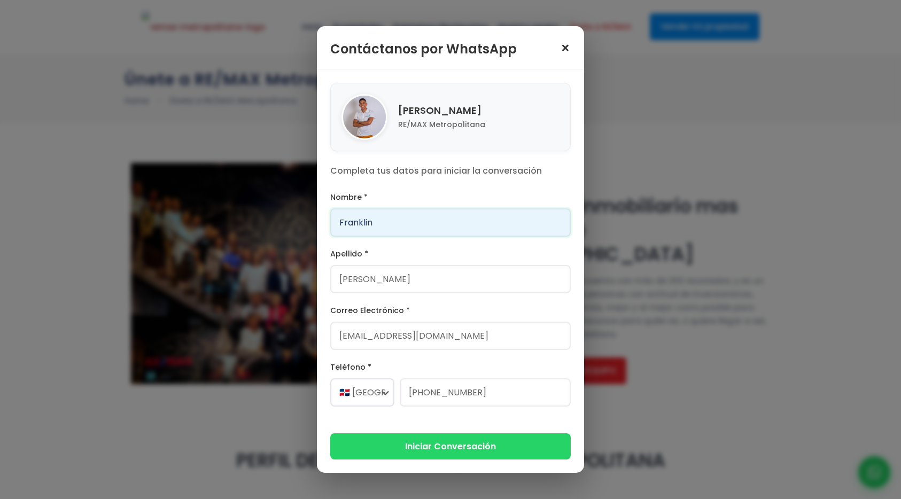  Describe the element at coordinates (485, 392) in the screenshot. I see `input: 123-456-7890` at that location.